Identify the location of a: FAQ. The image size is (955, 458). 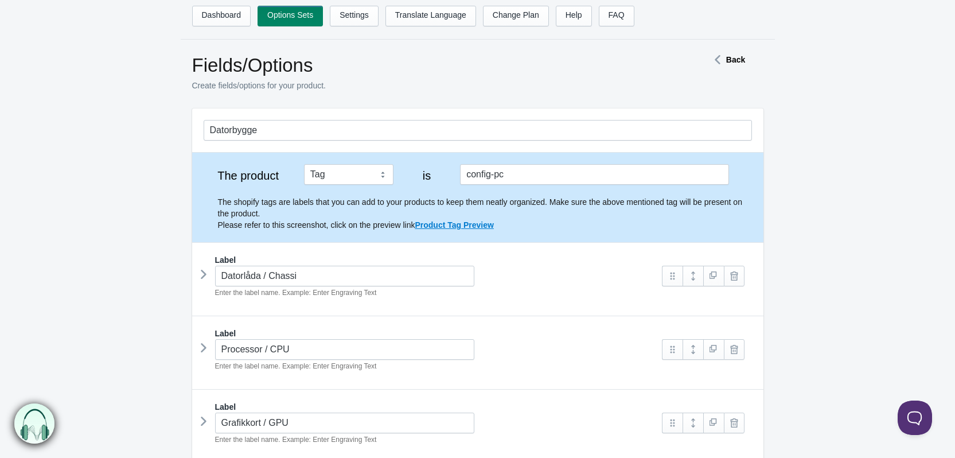
(617, 16).